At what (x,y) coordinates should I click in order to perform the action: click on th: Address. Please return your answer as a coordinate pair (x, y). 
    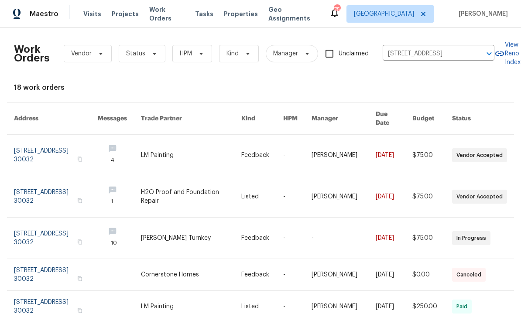
    Looking at the image, I should click on (49, 119).